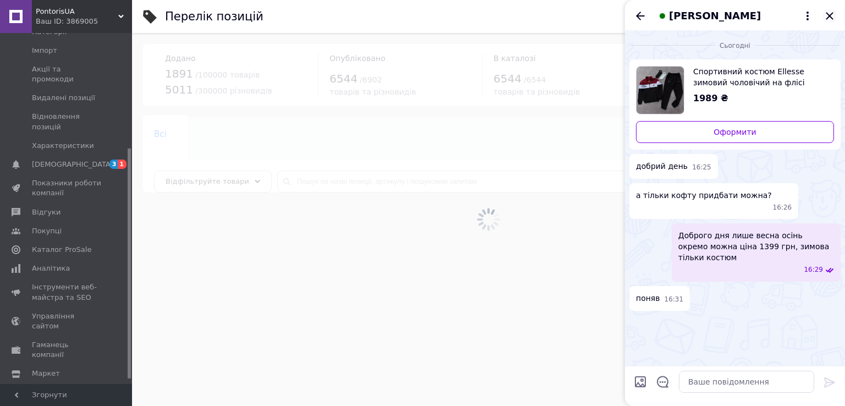  I want to click on span: Видалені позиції, so click(63, 98).